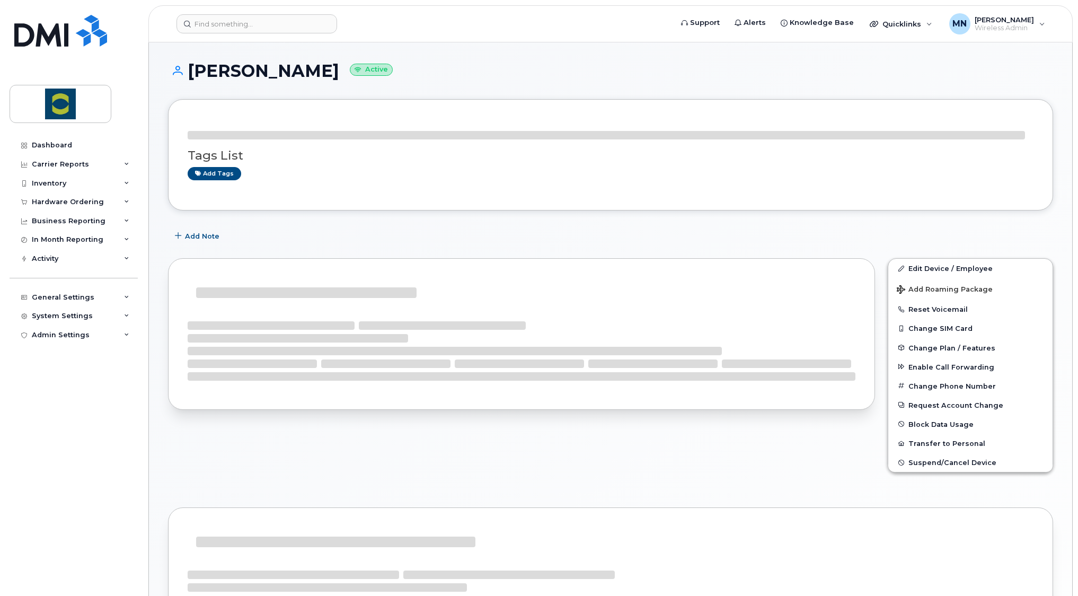 The width and height of the screenshot is (1078, 596). Describe the element at coordinates (952, 462) in the screenshot. I see `span: Suspend/Cancel Device` at that location.